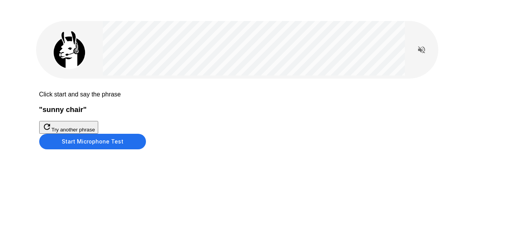 This screenshot has width=519, height=238. I want to click on h3: " sunny chair ", so click(260, 110).